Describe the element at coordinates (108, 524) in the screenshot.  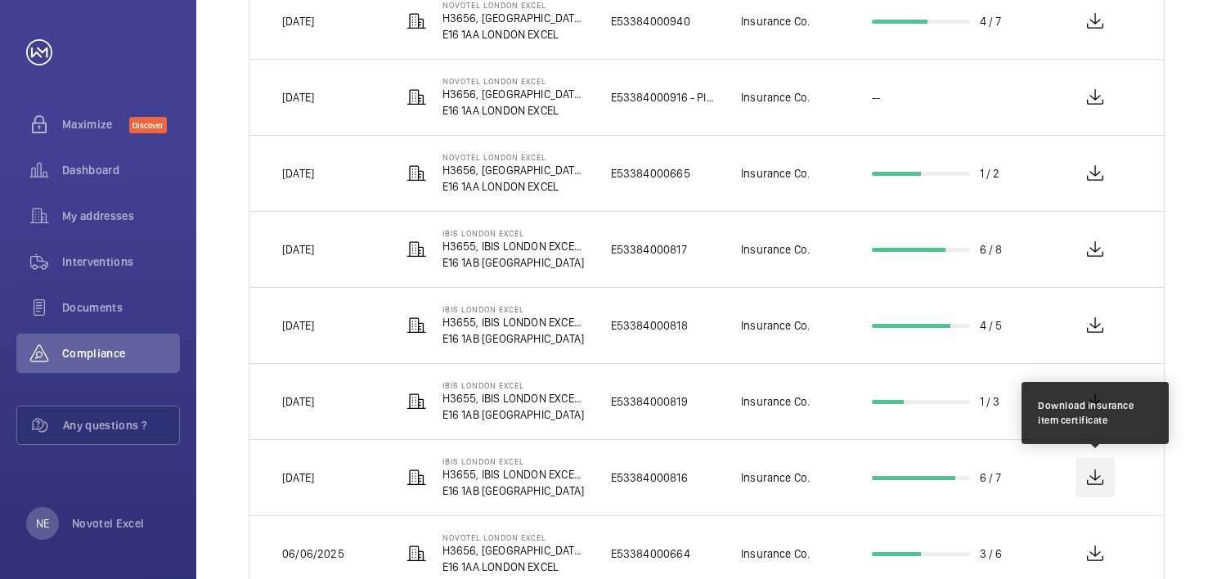
I see `p: Novotel Excel` at that location.